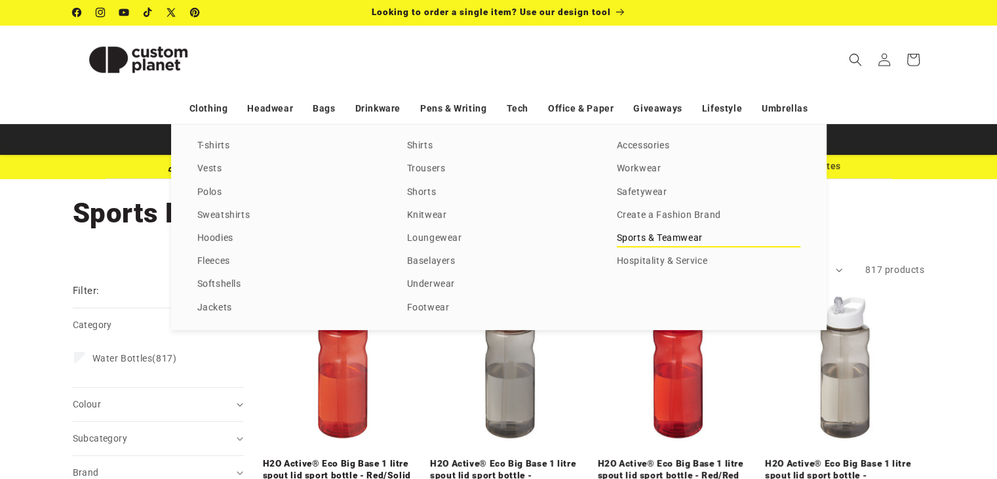 This screenshot has width=997, height=479. What do you see at coordinates (378, 108) in the screenshot?
I see `a: Drinkware` at bounding box center [378, 108].